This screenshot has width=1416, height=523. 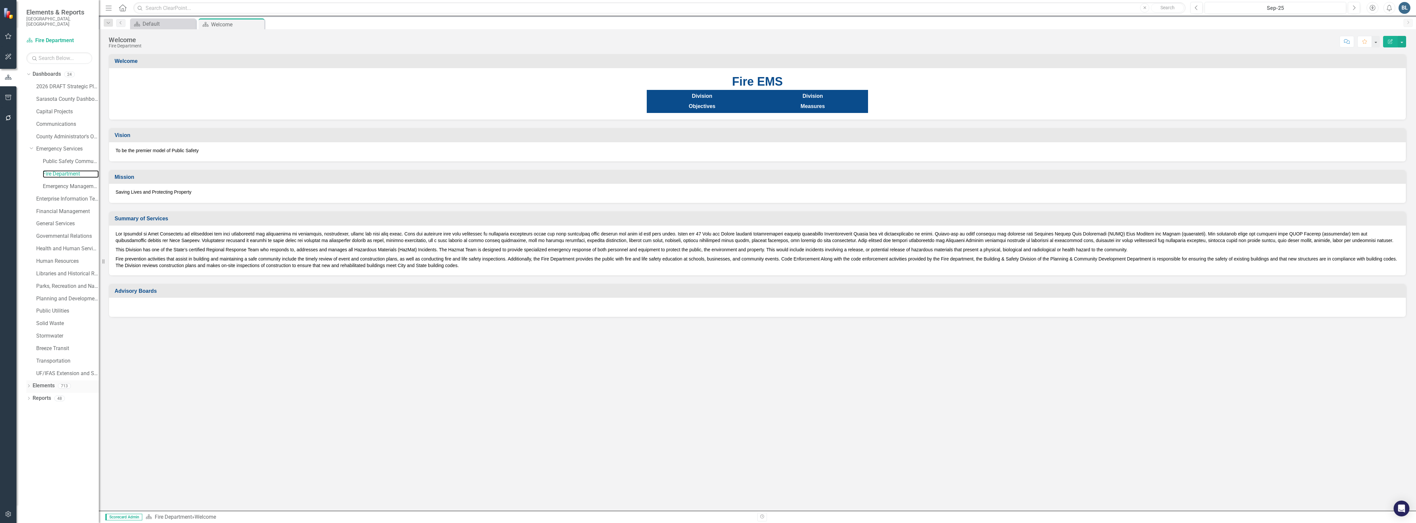 I want to click on a: Objectives, so click(x=702, y=106).